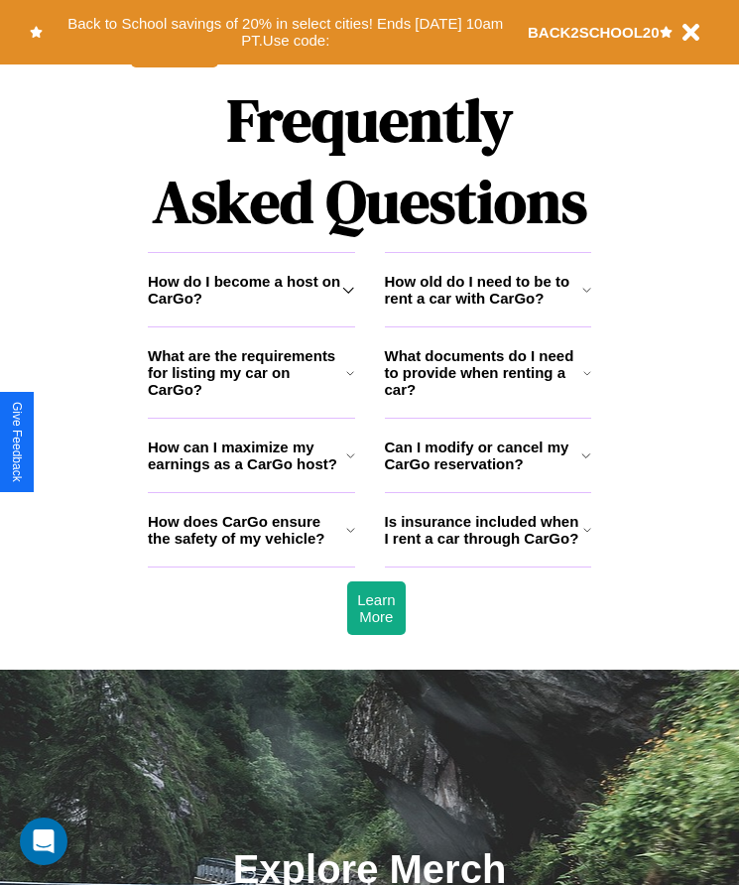 The width and height of the screenshot is (739, 885). What do you see at coordinates (484, 530) in the screenshot?
I see `h3: Is insurance included when I rent a car through CarGo?` at bounding box center [484, 530].